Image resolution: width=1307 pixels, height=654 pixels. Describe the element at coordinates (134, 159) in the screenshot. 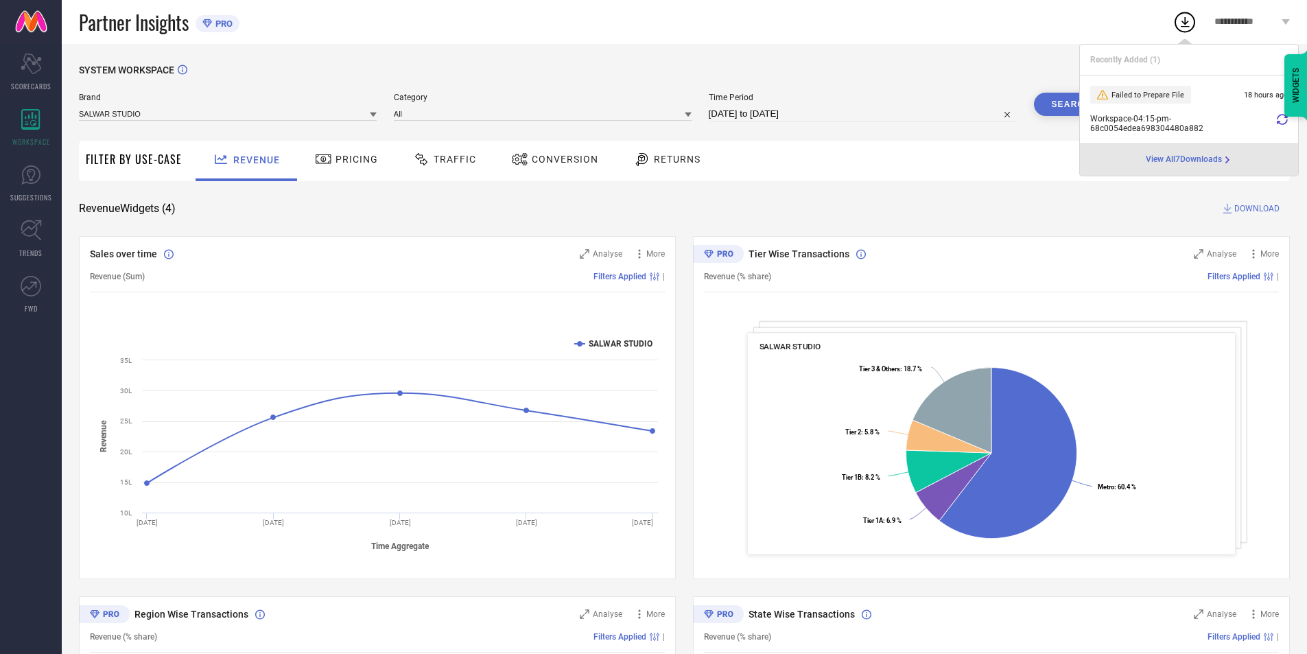

I see `span: Filter By Use-Case` at that location.